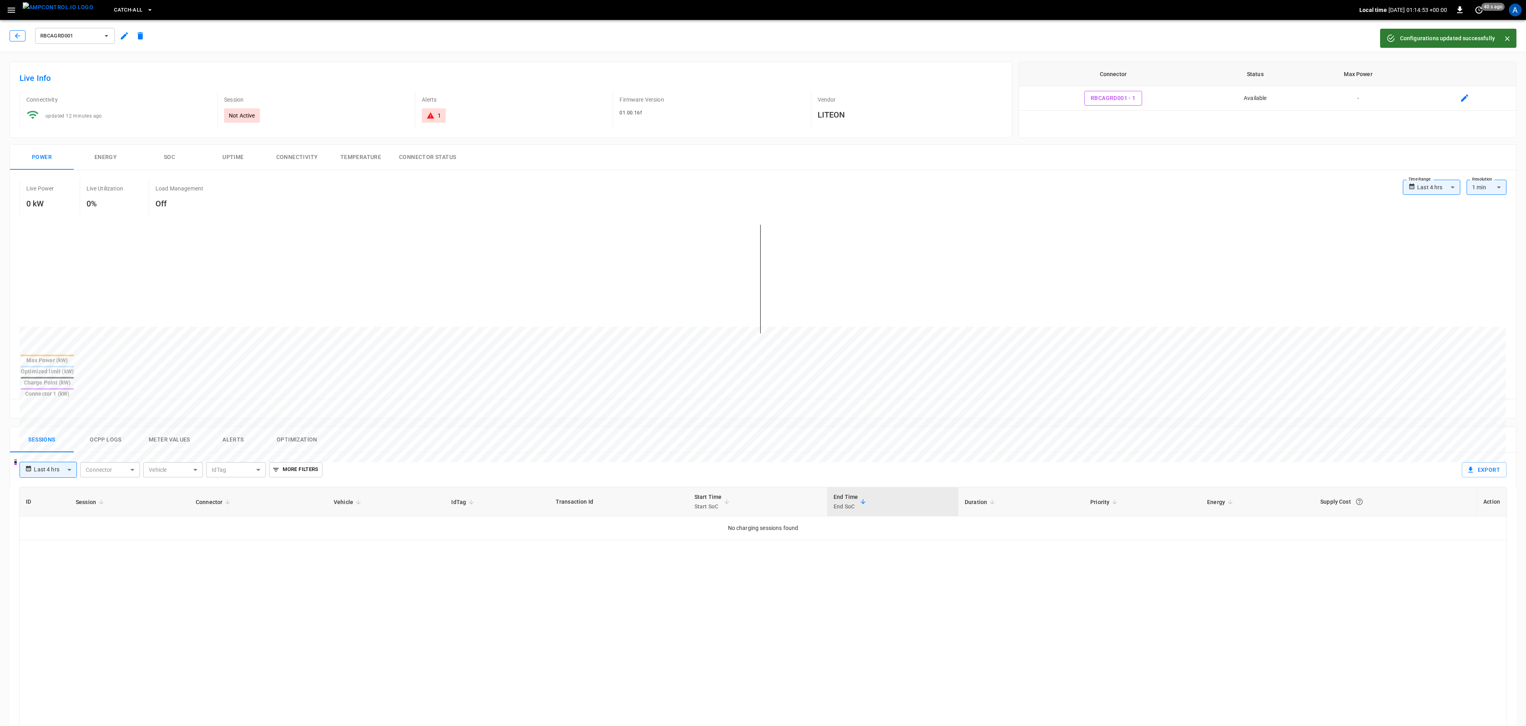 This screenshot has height=726, width=1526. I want to click on div: Start Time, so click(708, 502).